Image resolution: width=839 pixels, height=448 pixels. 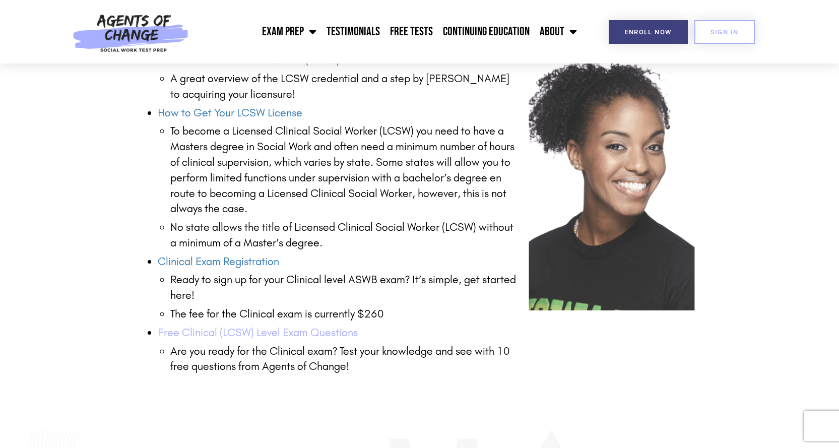 What do you see at coordinates (344, 314) in the screenshot?
I see `li: The fee for the Clinical exam is currently $260` at bounding box center [344, 314].